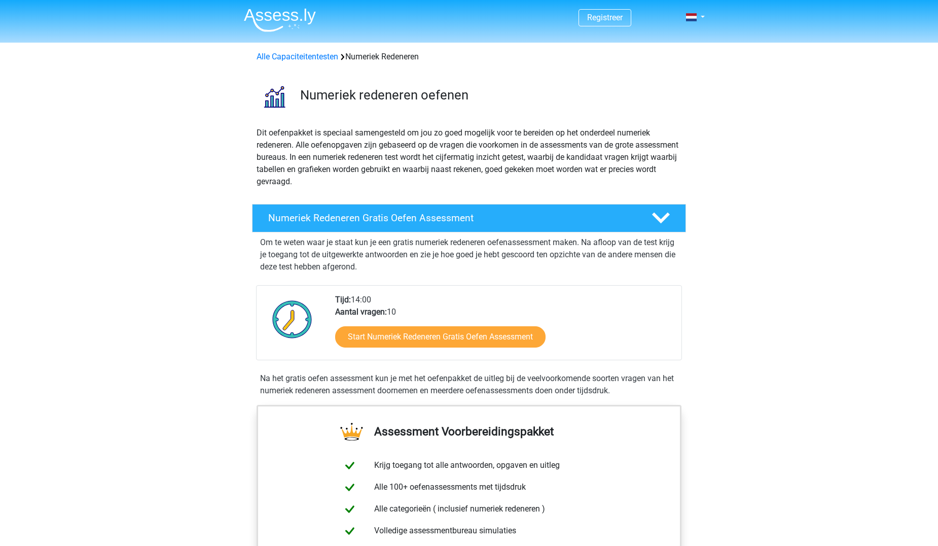  Describe the element at coordinates (292, 319) in the screenshot. I see `img: Klok` at that location.